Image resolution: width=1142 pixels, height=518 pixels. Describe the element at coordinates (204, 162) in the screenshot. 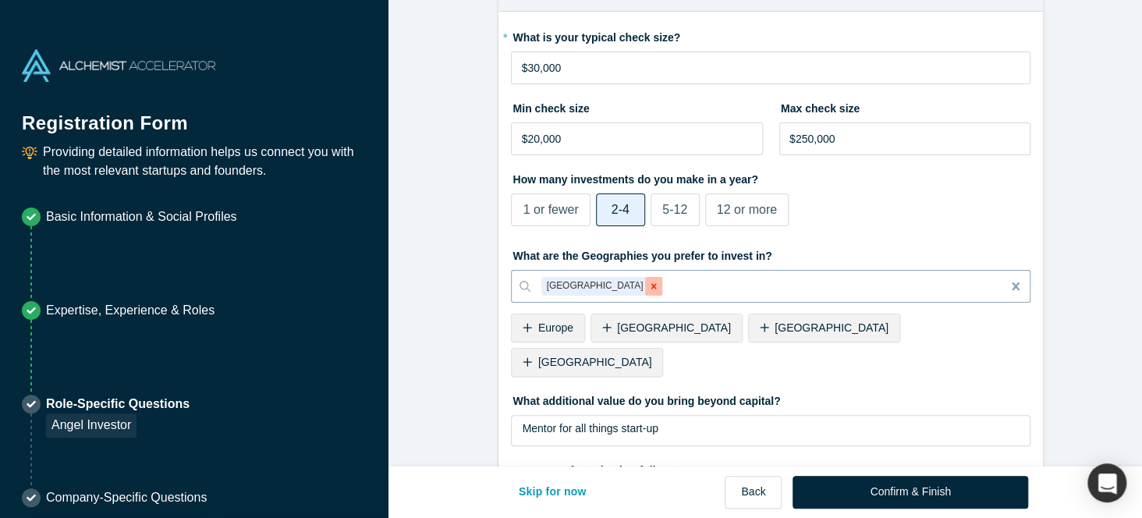

I see `p: Providing detailed information helps us connect you with the most relevant startups and founders.` at that location.